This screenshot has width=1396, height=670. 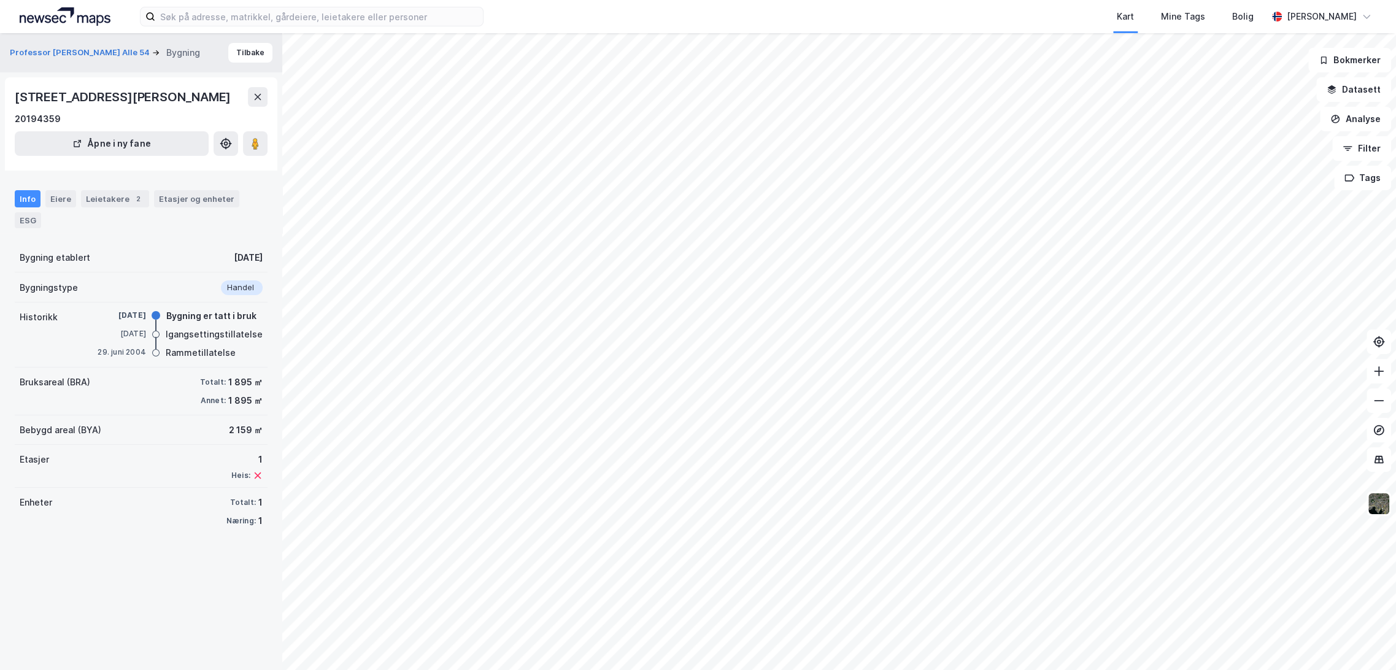 What do you see at coordinates (241, 521) in the screenshot?
I see `div: Næring:` at bounding box center [241, 521].